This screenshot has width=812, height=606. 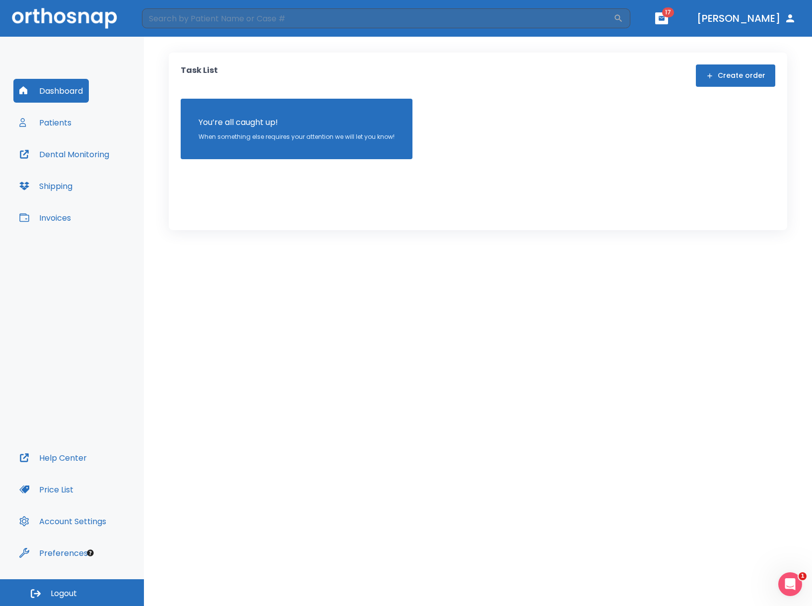 What do you see at coordinates (46, 490) in the screenshot?
I see `button: Price List` at bounding box center [46, 490].